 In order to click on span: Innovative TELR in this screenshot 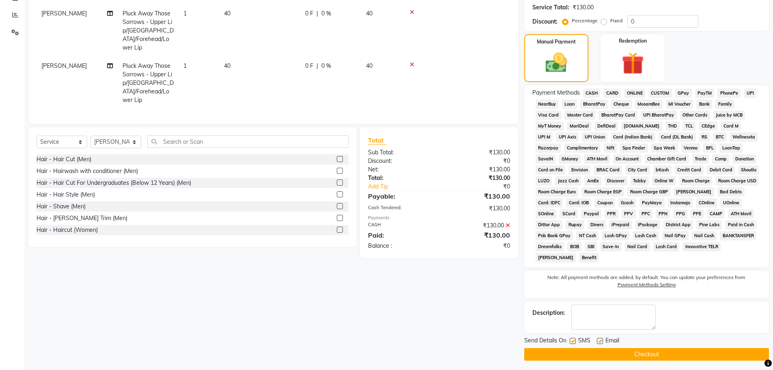, I will do `click(702, 246)`.